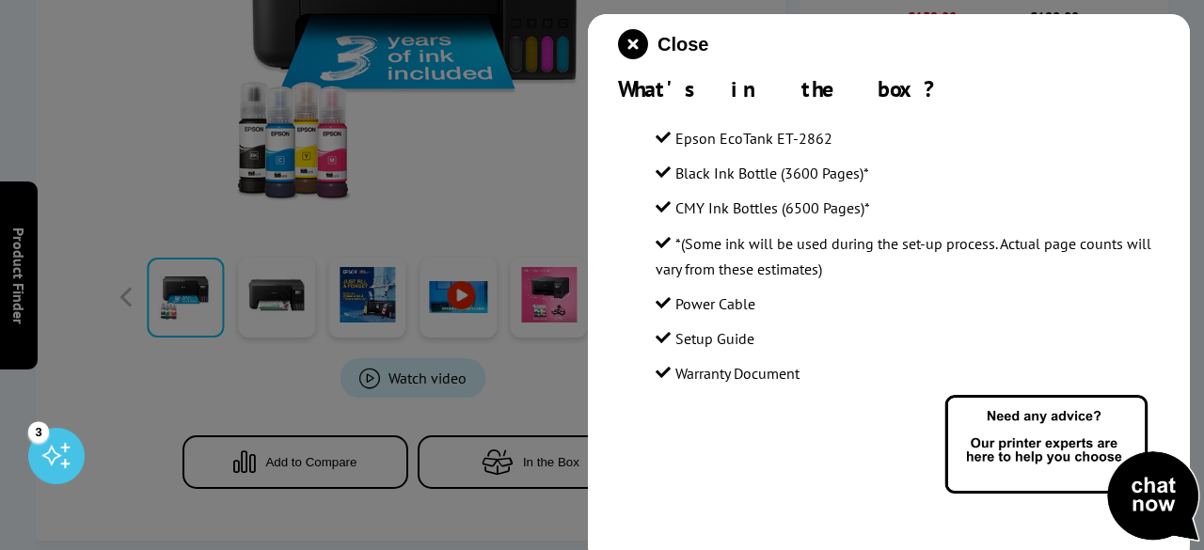 The height and width of the screenshot is (550, 1204). I want to click on span: Power Cable, so click(715, 304).